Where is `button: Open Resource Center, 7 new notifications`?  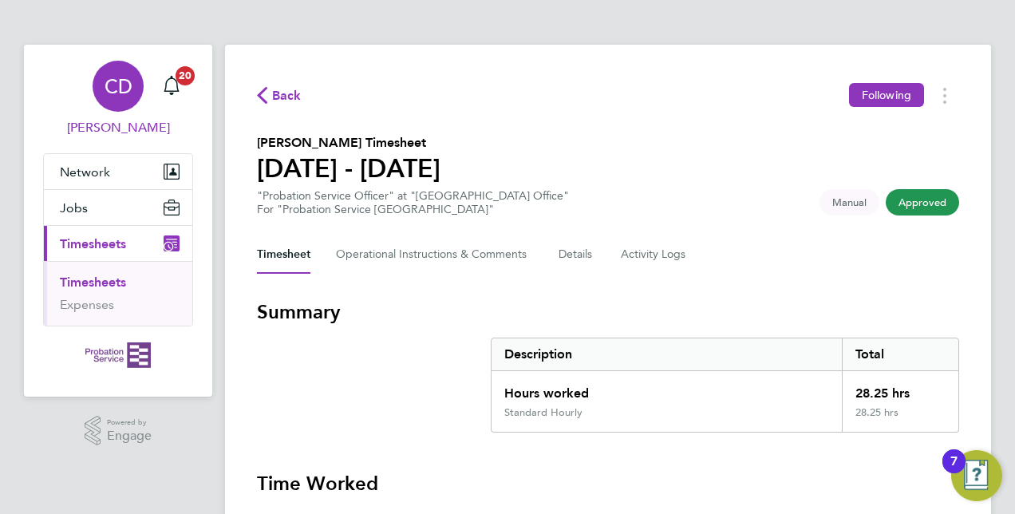 button: Open Resource Center, 7 new notifications is located at coordinates (977, 476).